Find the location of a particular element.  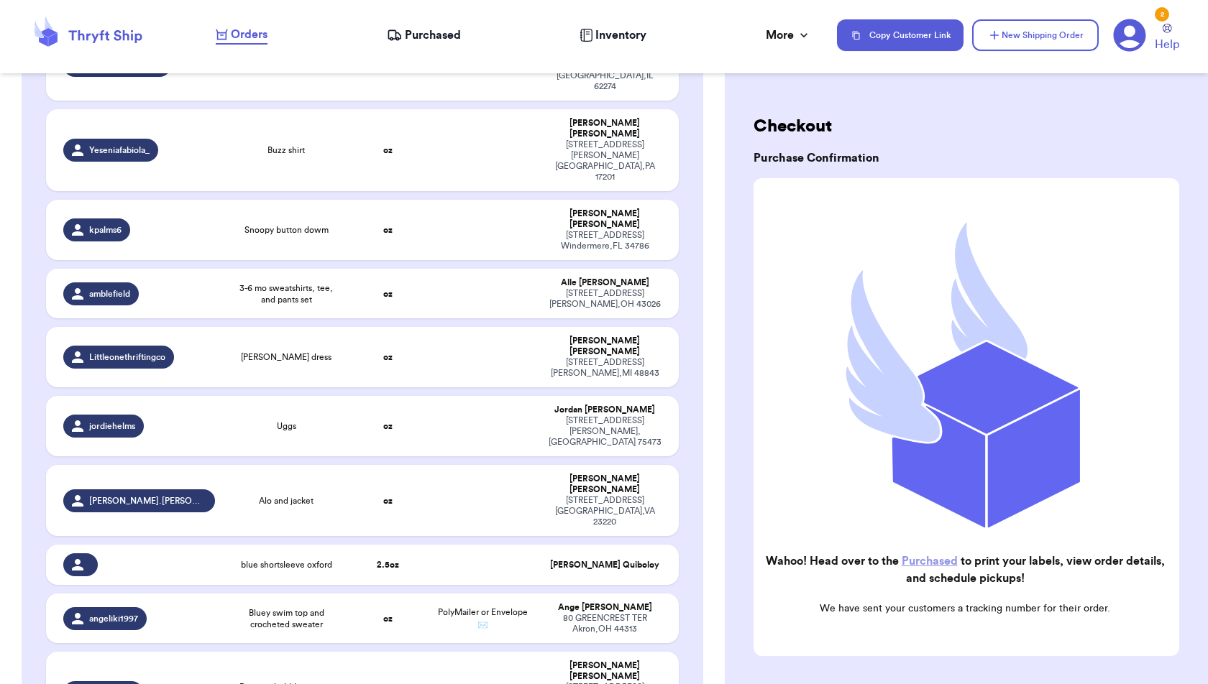

span: Inventory is located at coordinates (621, 35).